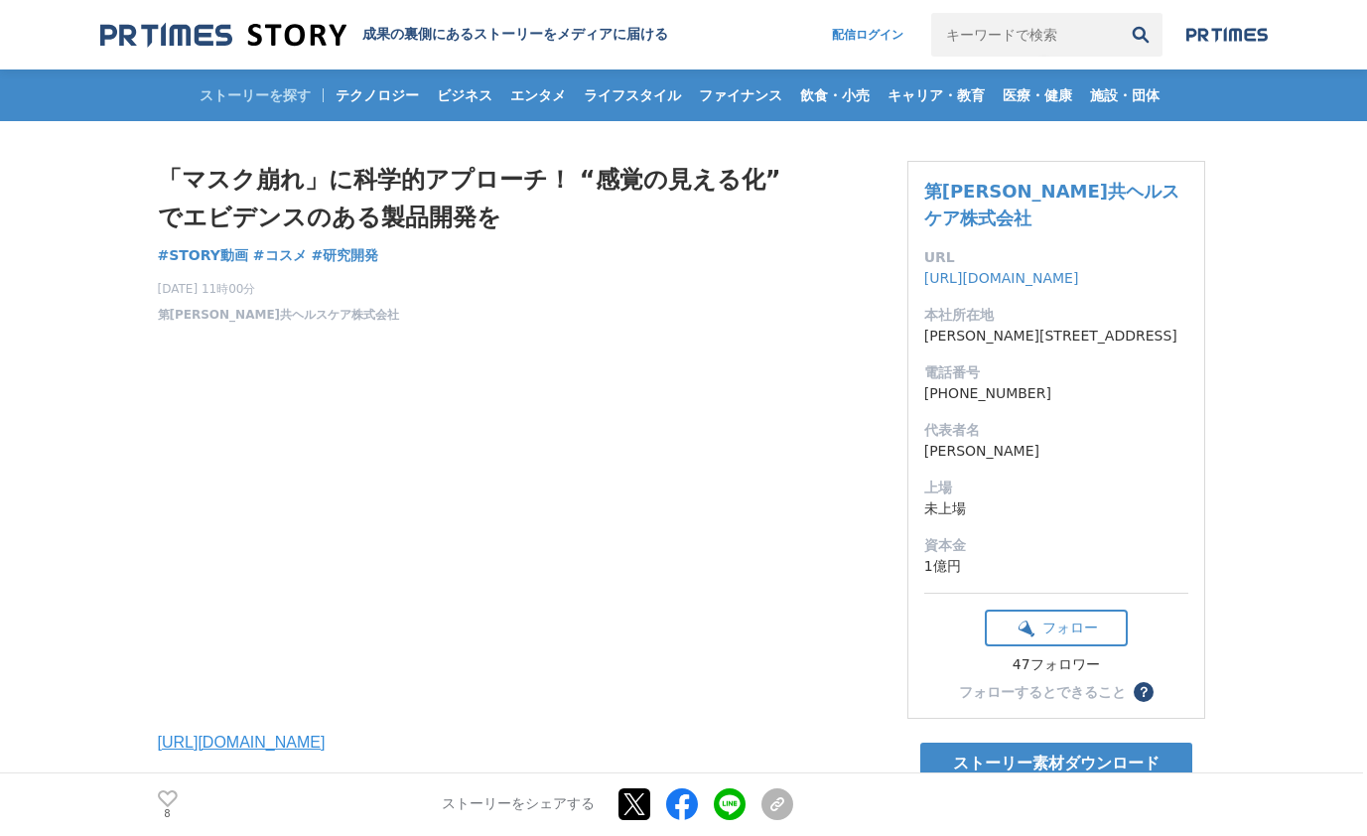 The width and height of the screenshot is (1367, 836). What do you see at coordinates (223, 35) in the screenshot?
I see `img: 成果の裏側にあるストーリーをメディアに届ける` at bounding box center [223, 35].